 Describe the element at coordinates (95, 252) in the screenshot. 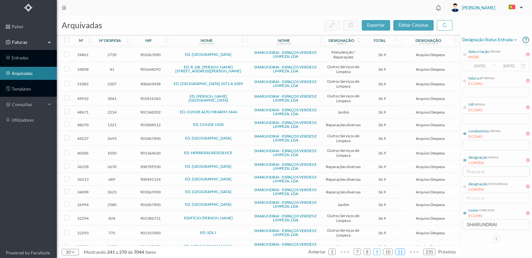

I see `span: mostrando` at that location.